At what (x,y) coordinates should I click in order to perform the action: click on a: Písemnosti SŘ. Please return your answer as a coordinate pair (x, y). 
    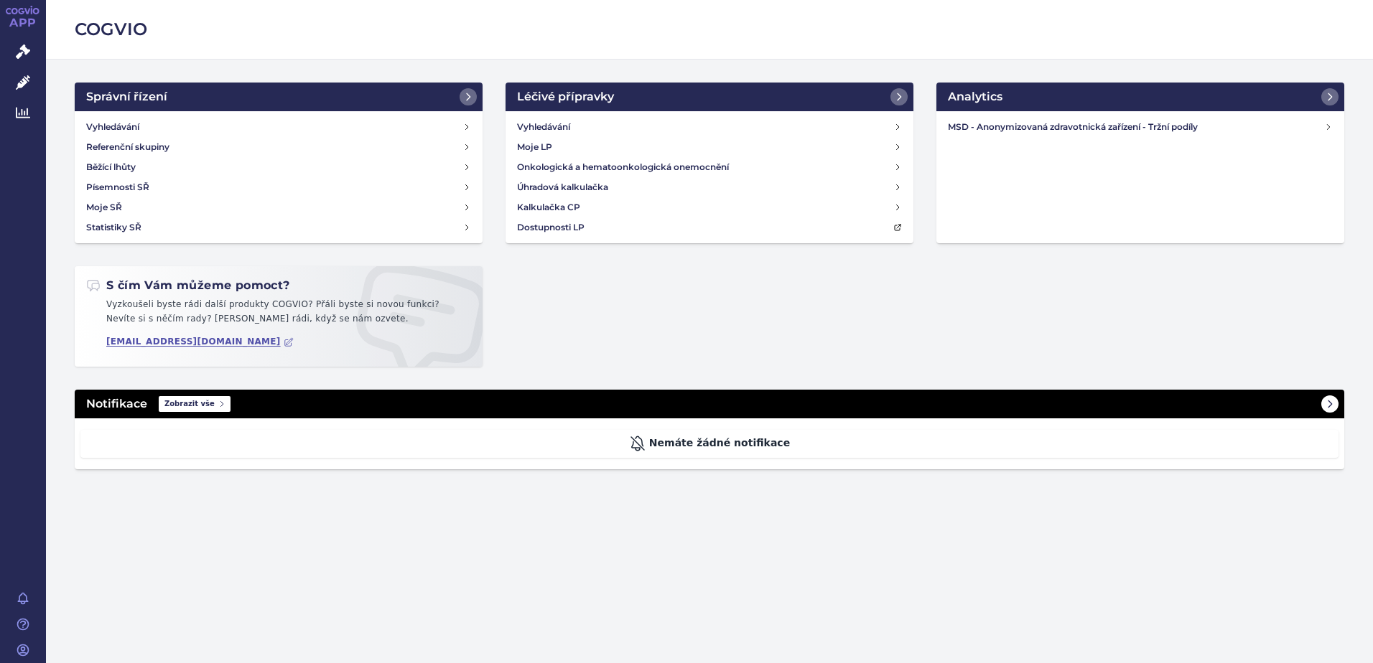
    Looking at the image, I should click on (279, 187).